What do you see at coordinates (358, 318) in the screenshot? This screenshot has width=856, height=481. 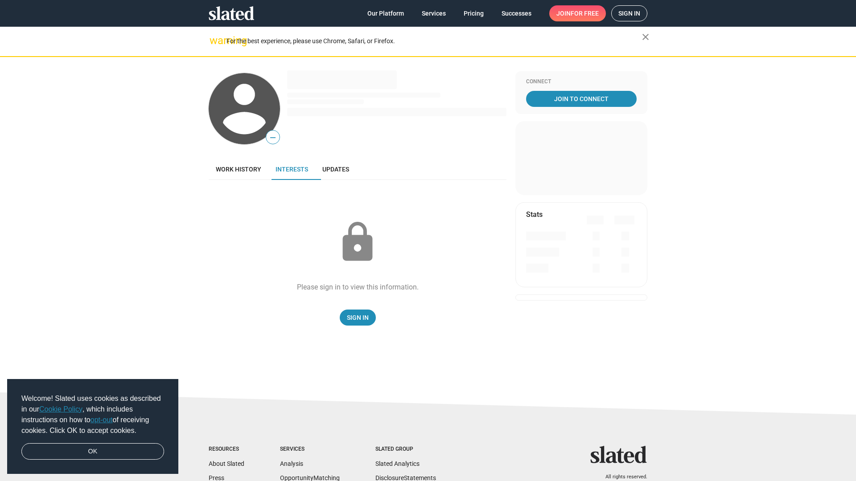 I see `a: Sign In` at bounding box center [358, 318].